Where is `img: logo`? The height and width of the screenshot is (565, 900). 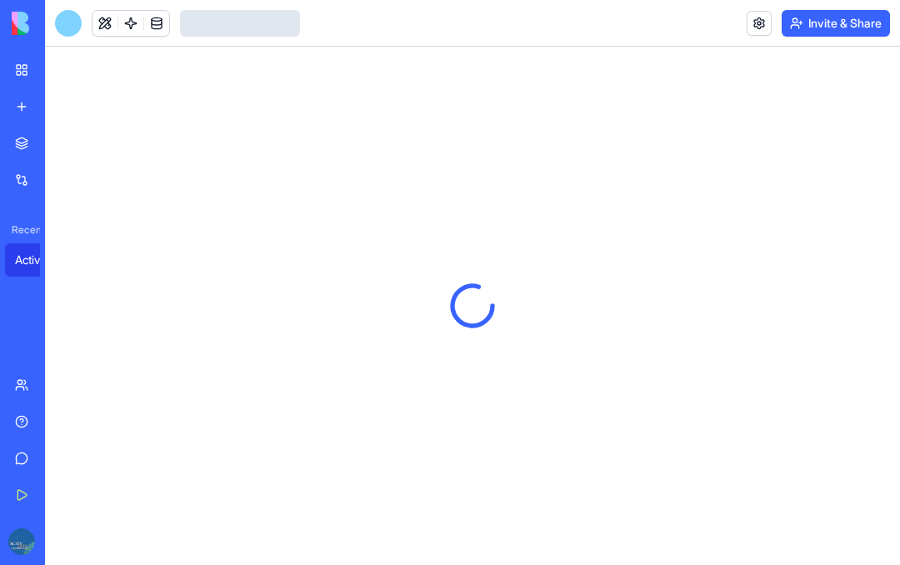 img: logo is located at coordinates (63, 23).